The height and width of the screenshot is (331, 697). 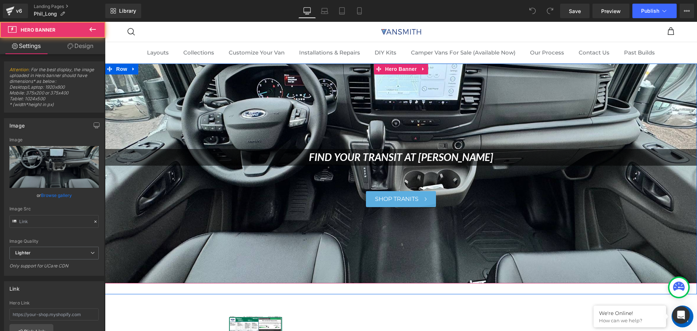 What do you see at coordinates (655, 11) in the screenshot?
I see `button: Publish` at bounding box center [655, 11].